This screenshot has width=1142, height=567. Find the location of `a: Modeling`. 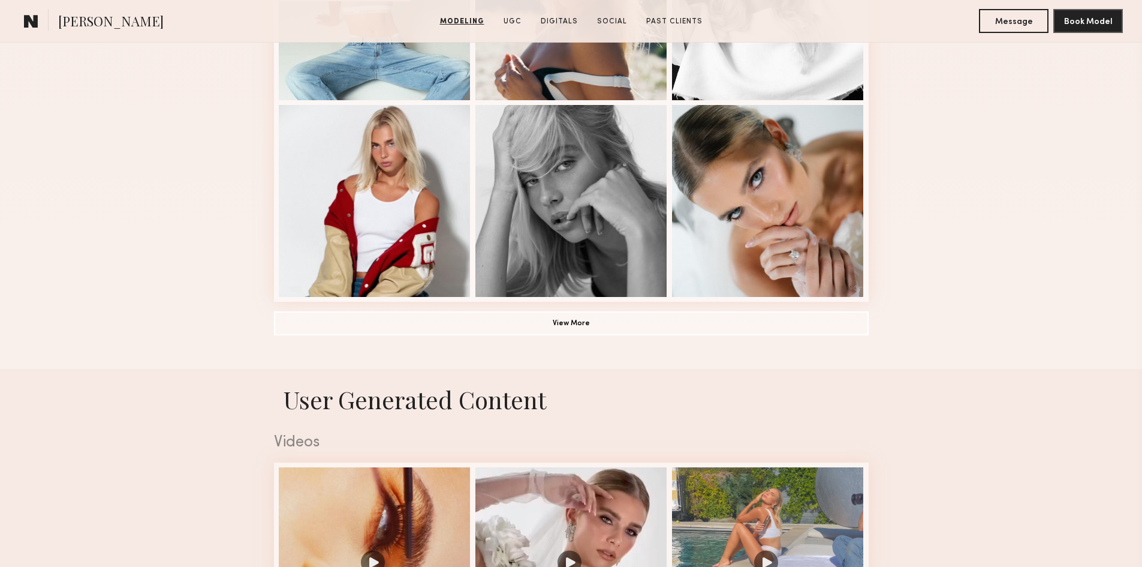

a: Modeling is located at coordinates (462, 22).